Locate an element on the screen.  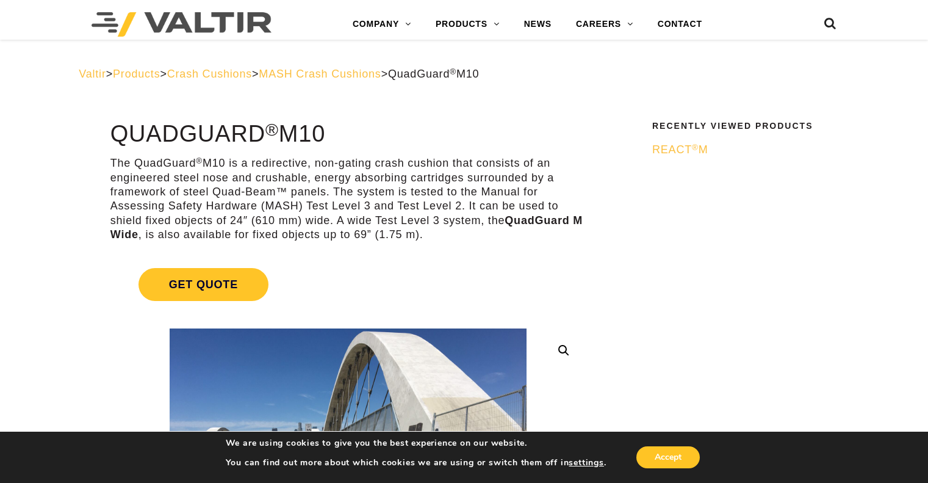
p: You can find out more about which cookies we are using or switch them off in . is located at coordinates (416, 463).